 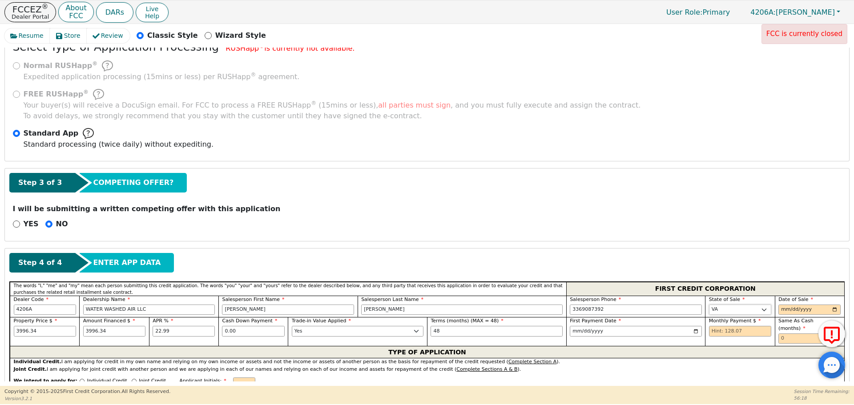 I want to click on span: Step 4 of 4, so click(x=40, y=263).